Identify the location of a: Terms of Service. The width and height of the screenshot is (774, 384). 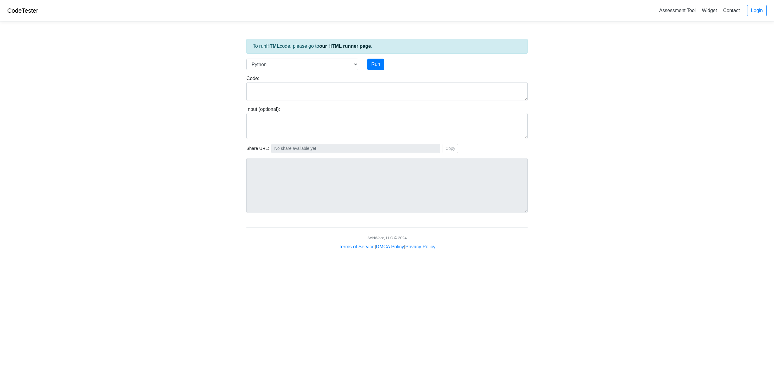
(357, 247).